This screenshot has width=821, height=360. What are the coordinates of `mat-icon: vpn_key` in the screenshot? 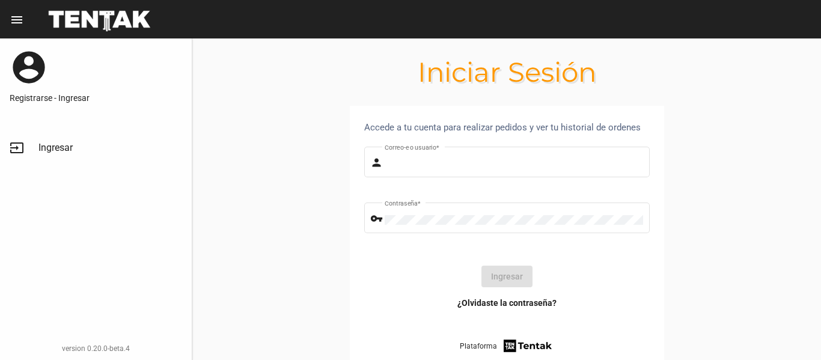 It's located at (377, 219).